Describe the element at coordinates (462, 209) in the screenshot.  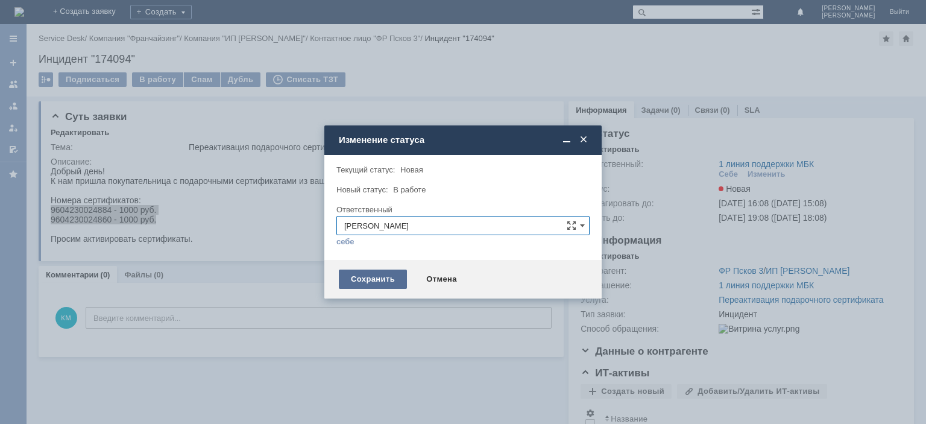
I see `div: Ответственный` at that location.